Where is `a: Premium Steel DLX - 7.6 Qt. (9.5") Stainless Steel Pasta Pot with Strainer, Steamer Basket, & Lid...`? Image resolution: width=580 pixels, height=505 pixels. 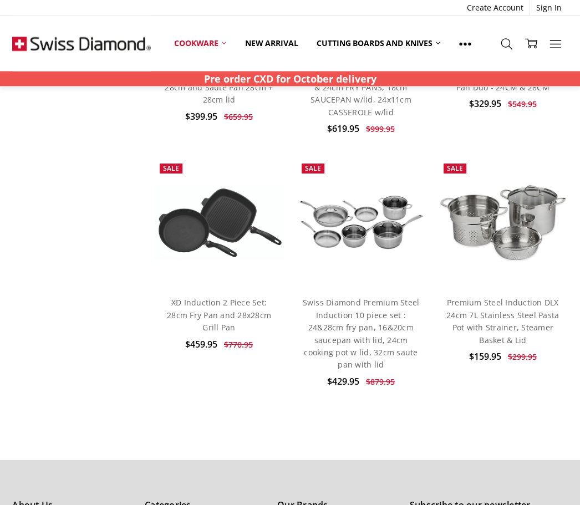
a: Premium Steel DLX - 7.6 Qt. (9.5") Stainless Steel Pasta Pot with Strainer, Steamer Basket, & Lid... is located at coordinates (503, 224).